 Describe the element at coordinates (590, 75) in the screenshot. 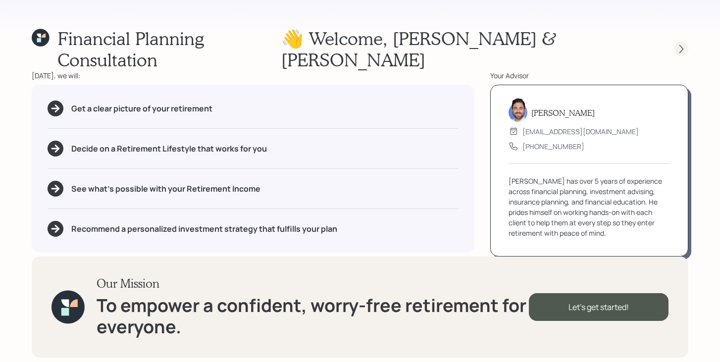

I see `div: Your Advisor` at that location.